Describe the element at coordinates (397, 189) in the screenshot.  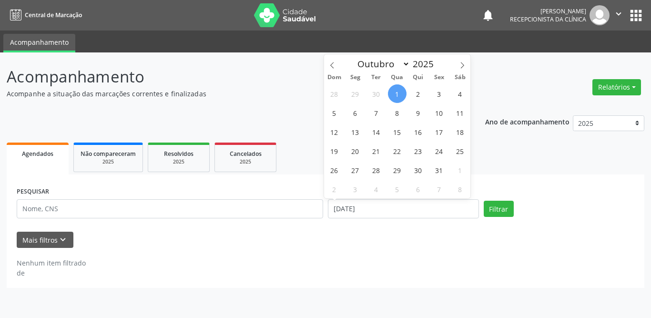
I see `span: Novembro 5, 2025` at that location.